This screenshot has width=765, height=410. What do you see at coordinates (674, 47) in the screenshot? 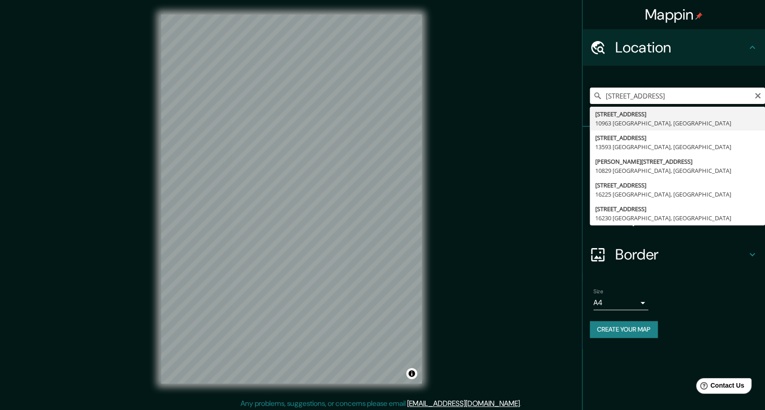
I see `div: Location` at bounding box center [674, 47].